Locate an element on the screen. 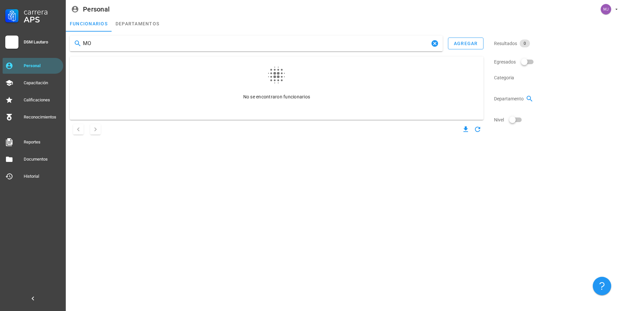 The width and height of the screenshot is (627, 311). div: agregar is located at coordinates (466, 43).